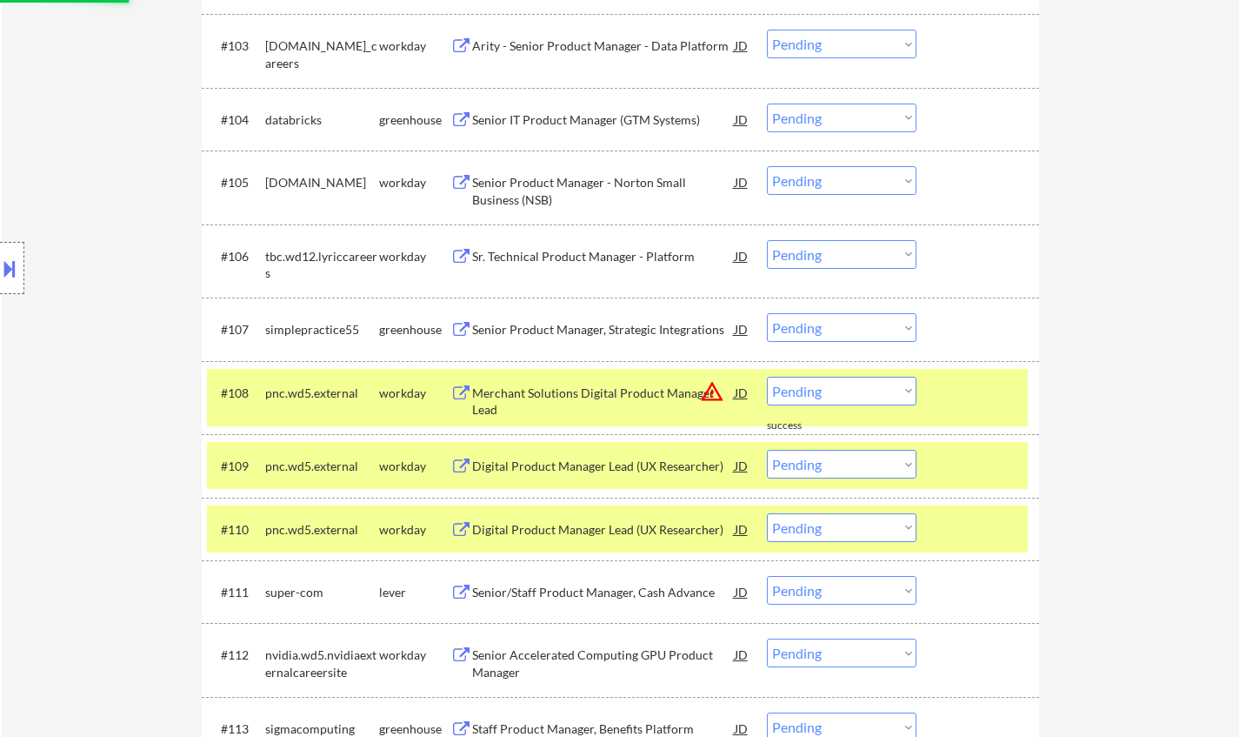  What do you see at coordinates (322, 330) in the screenshot?
I see `div: simplepractice55` at bounding box center [322, 330].